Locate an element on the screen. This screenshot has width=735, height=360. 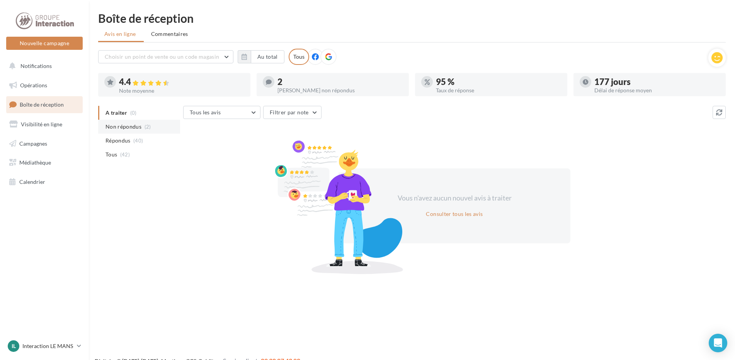
span: (40) is located at coordinates (138, 141).